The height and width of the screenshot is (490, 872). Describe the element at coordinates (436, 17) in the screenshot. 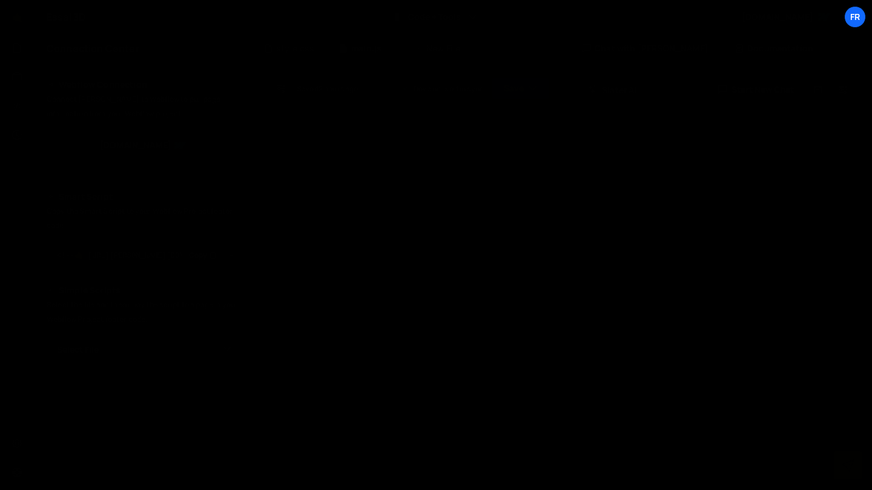

I see `button: Code + Tools` at that location.